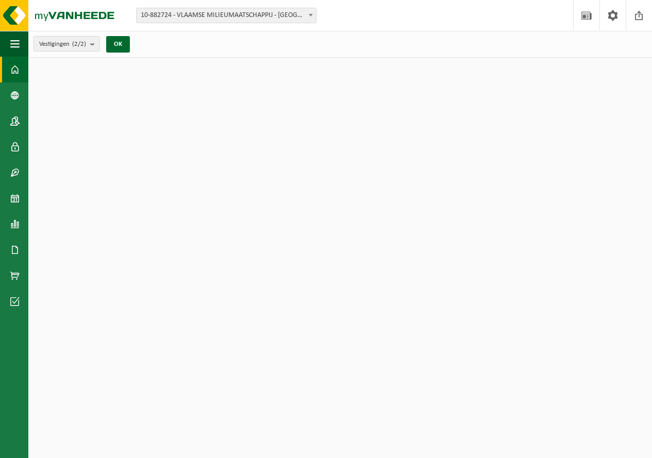 The image size is (652, 458). Describe the element at coordinates (62, 44) in the screenshot. I see `span: Vestigingen` at that location.